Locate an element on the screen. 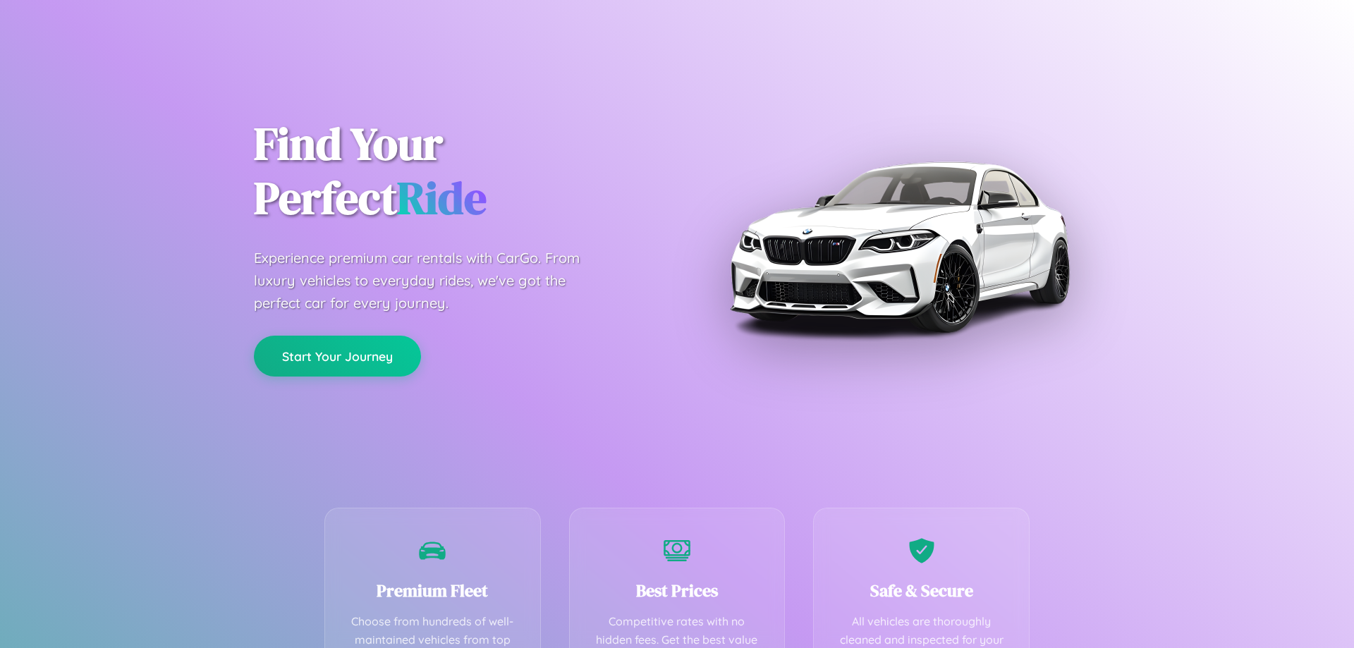  span: Ride is located at coordinates (442, 198).